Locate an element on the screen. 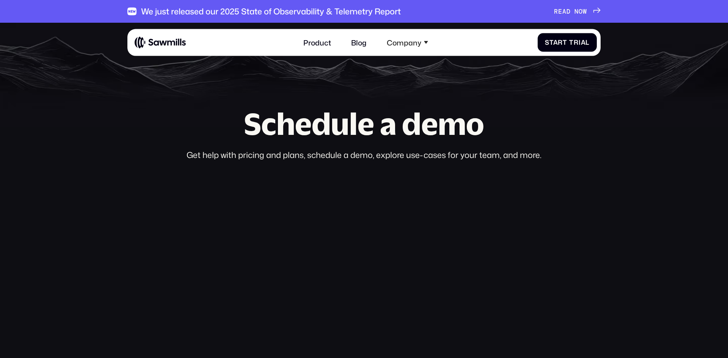  div: READ NOW is located at coordinates (570, 11).